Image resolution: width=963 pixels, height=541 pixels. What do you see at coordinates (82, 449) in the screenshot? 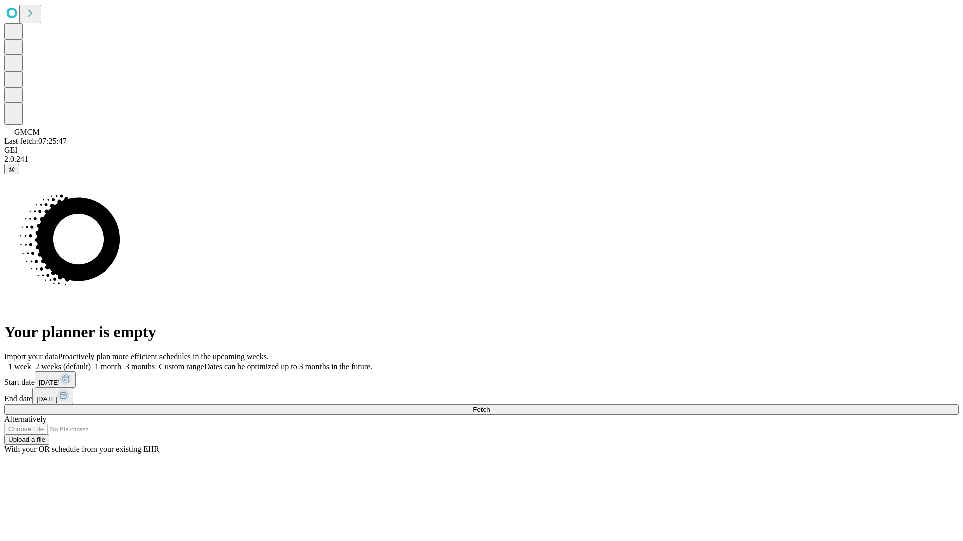
I see `span: With your OR schedule from your existing EHR` at bounding box center [82, 449].